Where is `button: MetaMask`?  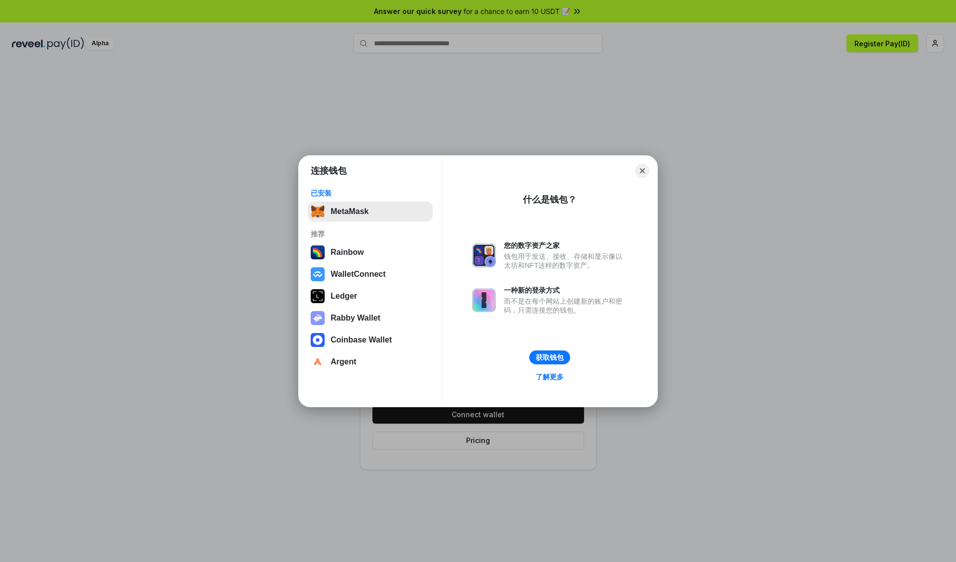 button: MetaMask is located at coordinates (370, 212).